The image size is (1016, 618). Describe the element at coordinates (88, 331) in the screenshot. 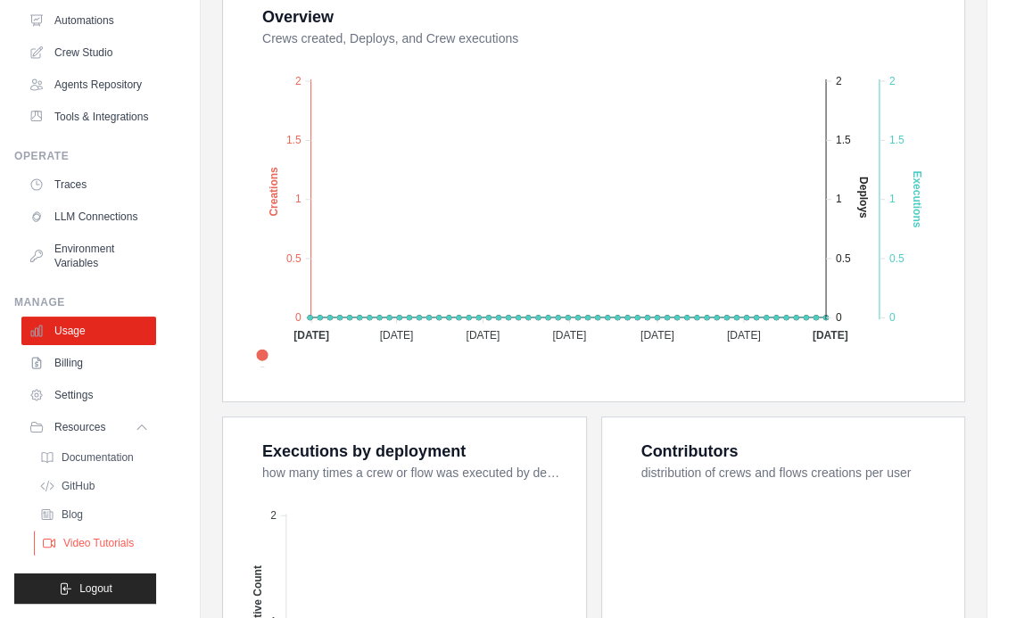

I see `a: Usage` at that location.